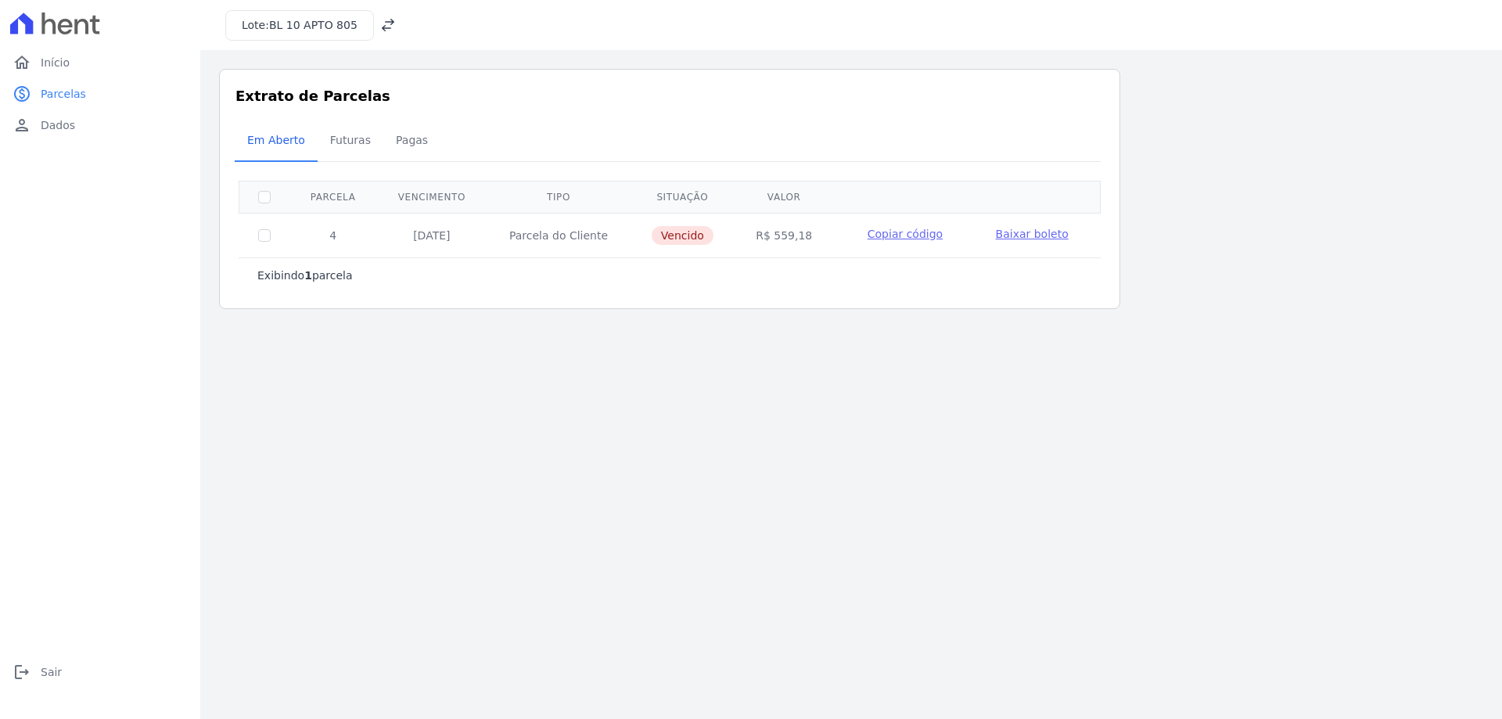 The image size is (1502, 719). I want to click on a: Em Aberto, so click(276, 142).